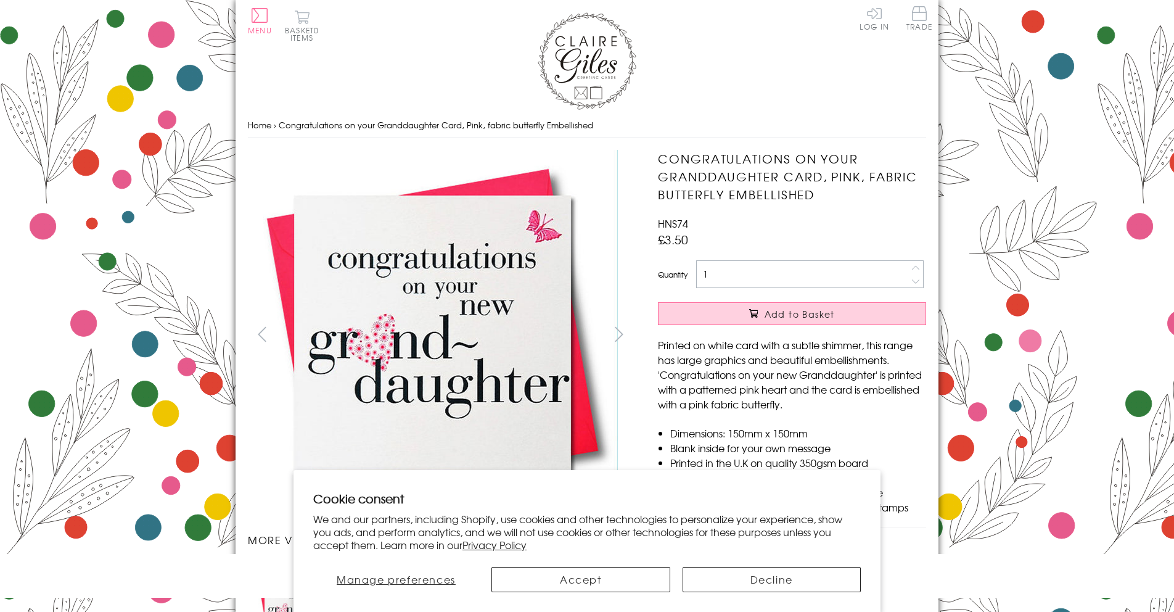  I want to click on li: Printed in the U.K on quality 350gsm board, so click(798, 462).